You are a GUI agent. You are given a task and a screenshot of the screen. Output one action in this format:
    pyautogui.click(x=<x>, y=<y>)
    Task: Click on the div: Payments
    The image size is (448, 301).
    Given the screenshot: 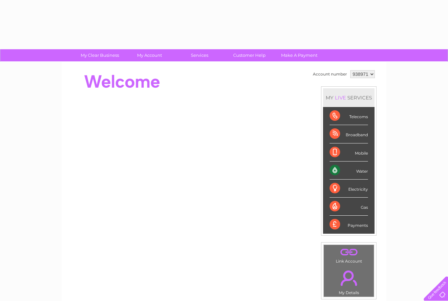 What is the action you would take?
    pyautogui.click(x=349, y=224)
    